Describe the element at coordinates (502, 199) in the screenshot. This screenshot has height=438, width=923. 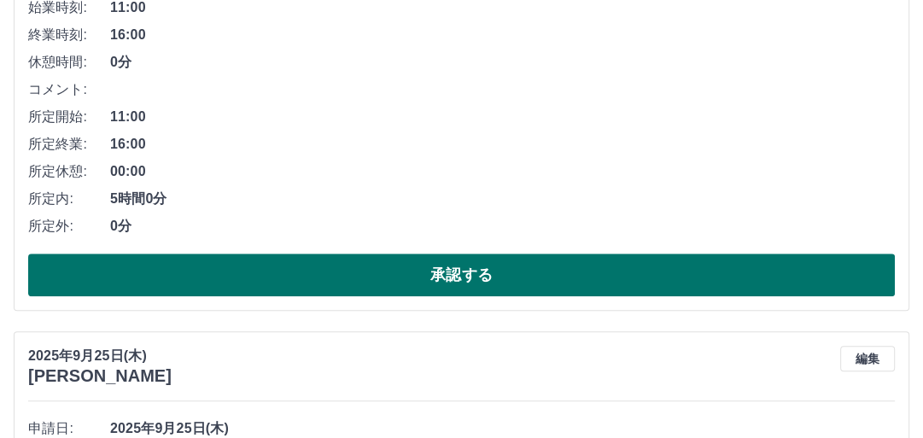
I see `span: 5時間0分` at that location.